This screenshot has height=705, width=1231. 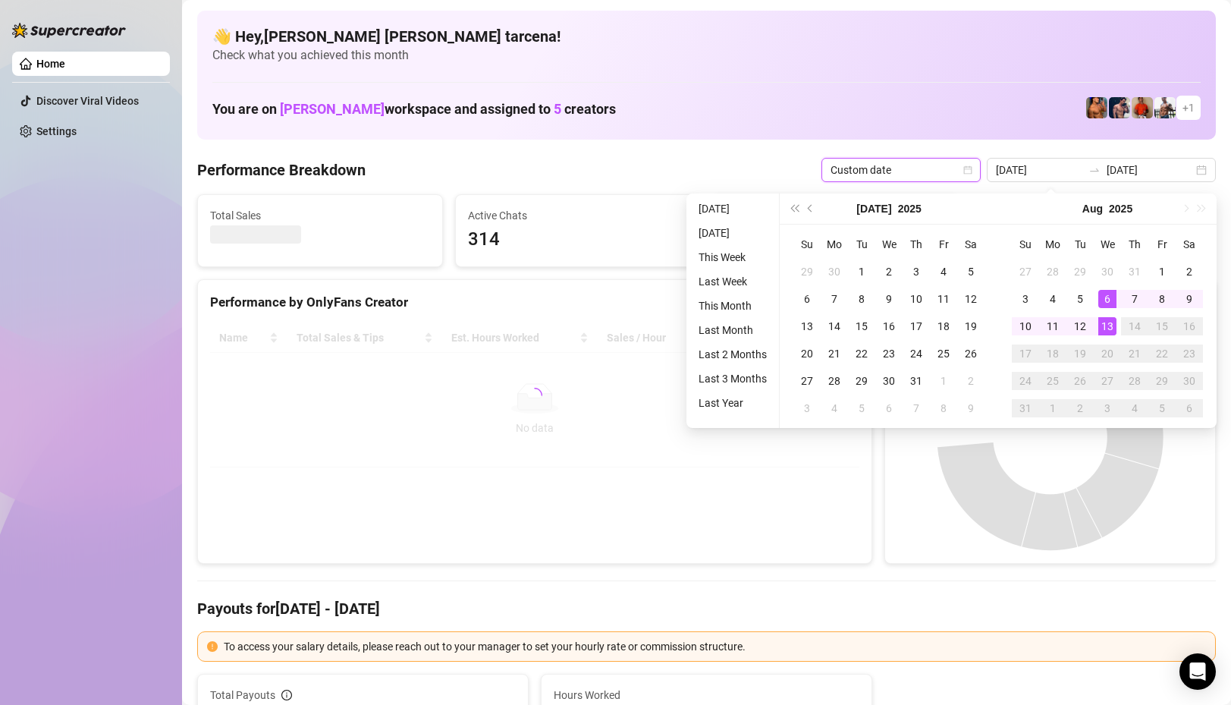 I want to click on td: 2025-09-06, so click(x=1189, y=408).